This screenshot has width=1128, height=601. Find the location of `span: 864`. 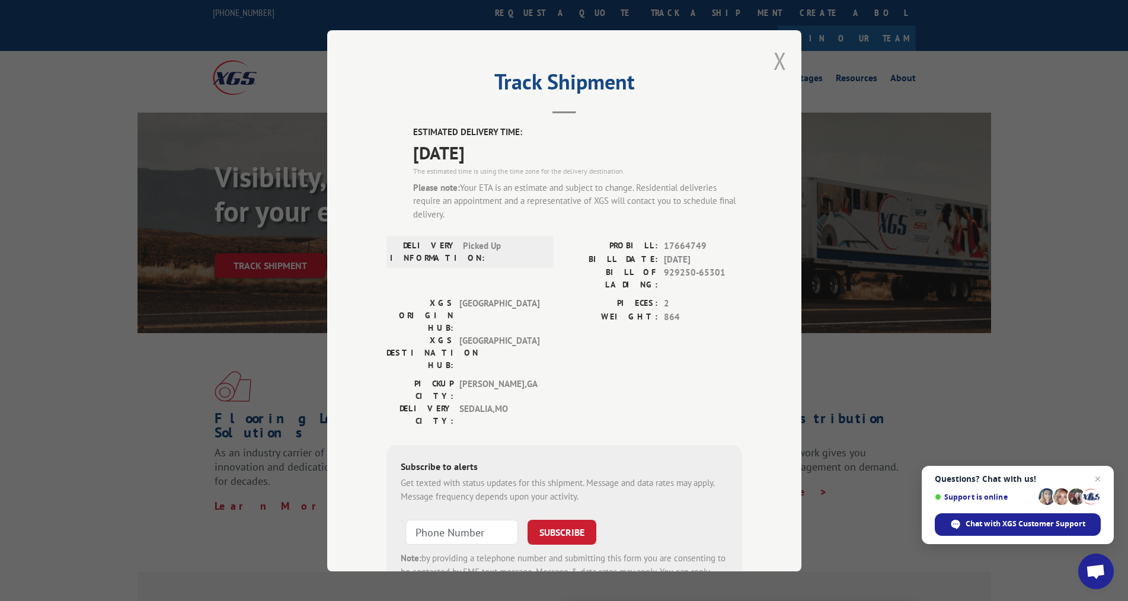

span: 864 is located at coordinates (703, 317).